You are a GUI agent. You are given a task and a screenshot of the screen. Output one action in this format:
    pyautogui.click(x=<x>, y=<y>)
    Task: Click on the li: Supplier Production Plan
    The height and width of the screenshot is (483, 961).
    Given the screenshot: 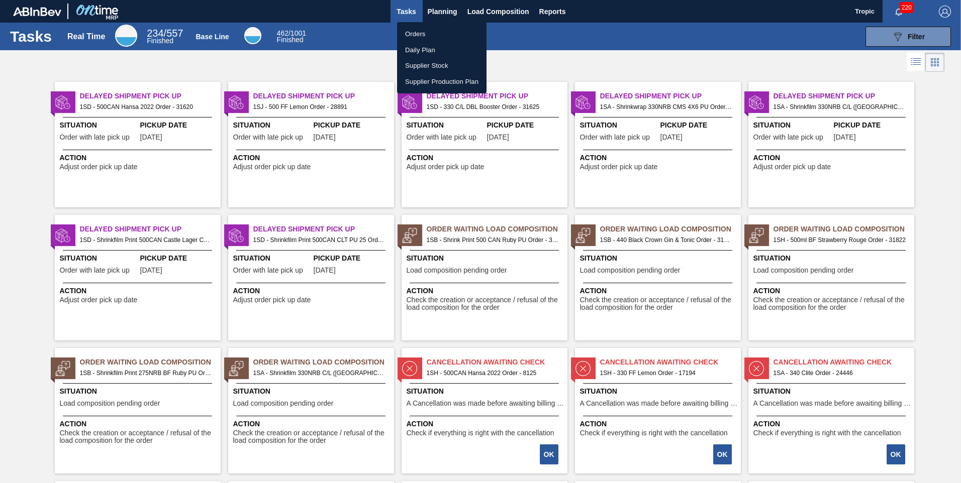 What is the action you would take?
    pyautogui.click(x=442, y=82)
    